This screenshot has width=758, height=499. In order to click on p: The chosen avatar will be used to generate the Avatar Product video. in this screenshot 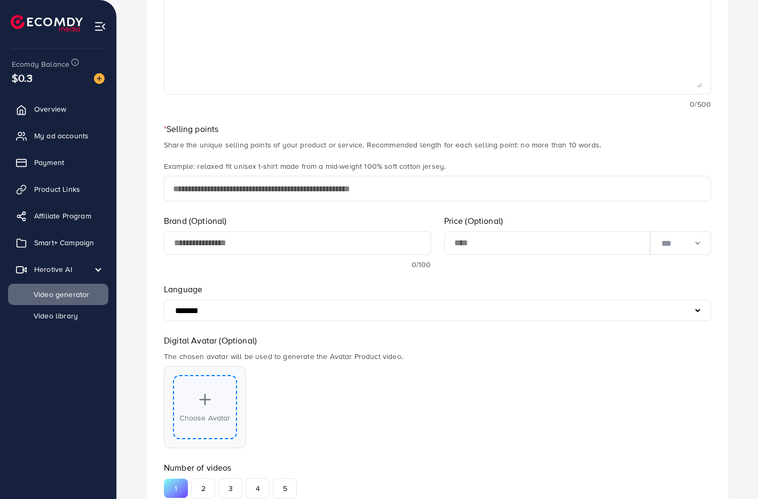, I will do `click(437, 356)`.